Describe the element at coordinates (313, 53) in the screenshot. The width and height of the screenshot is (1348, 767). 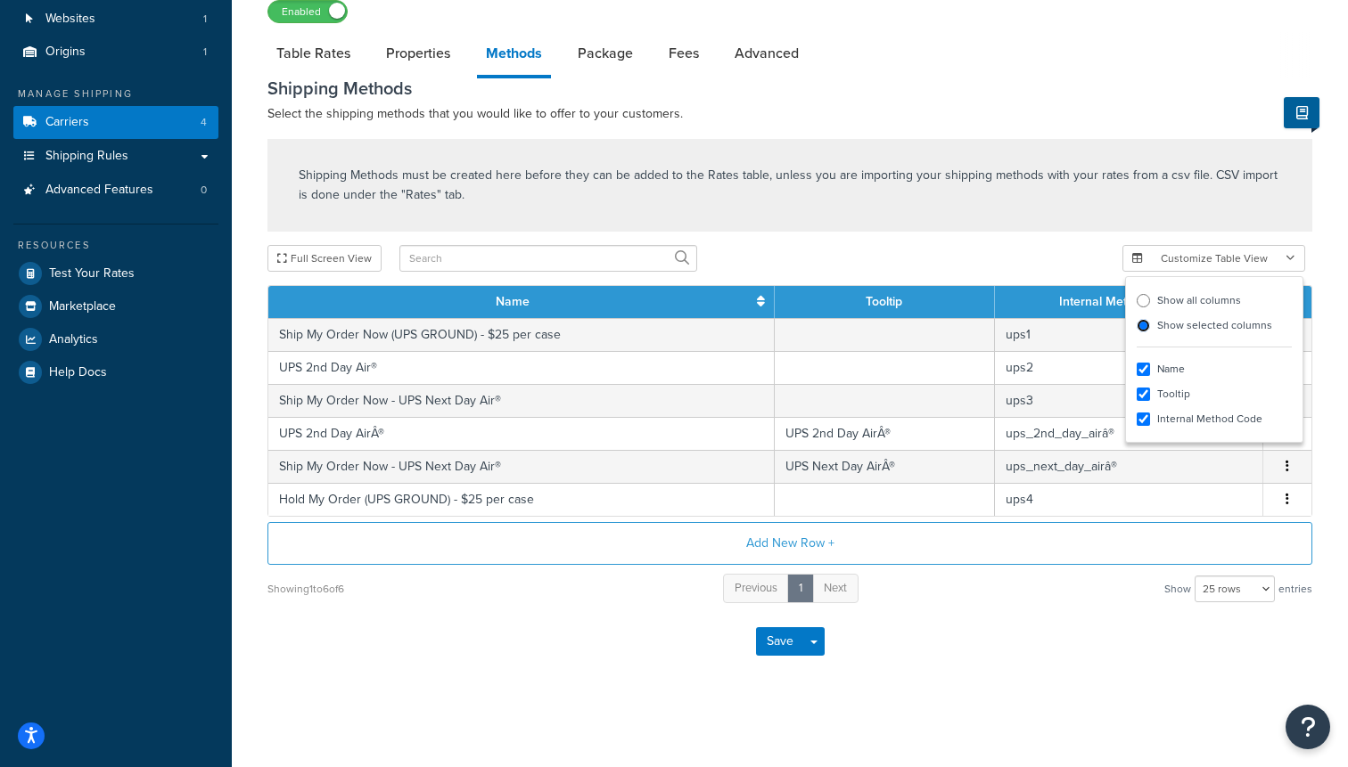
I see `a: Table Rates` at that location.